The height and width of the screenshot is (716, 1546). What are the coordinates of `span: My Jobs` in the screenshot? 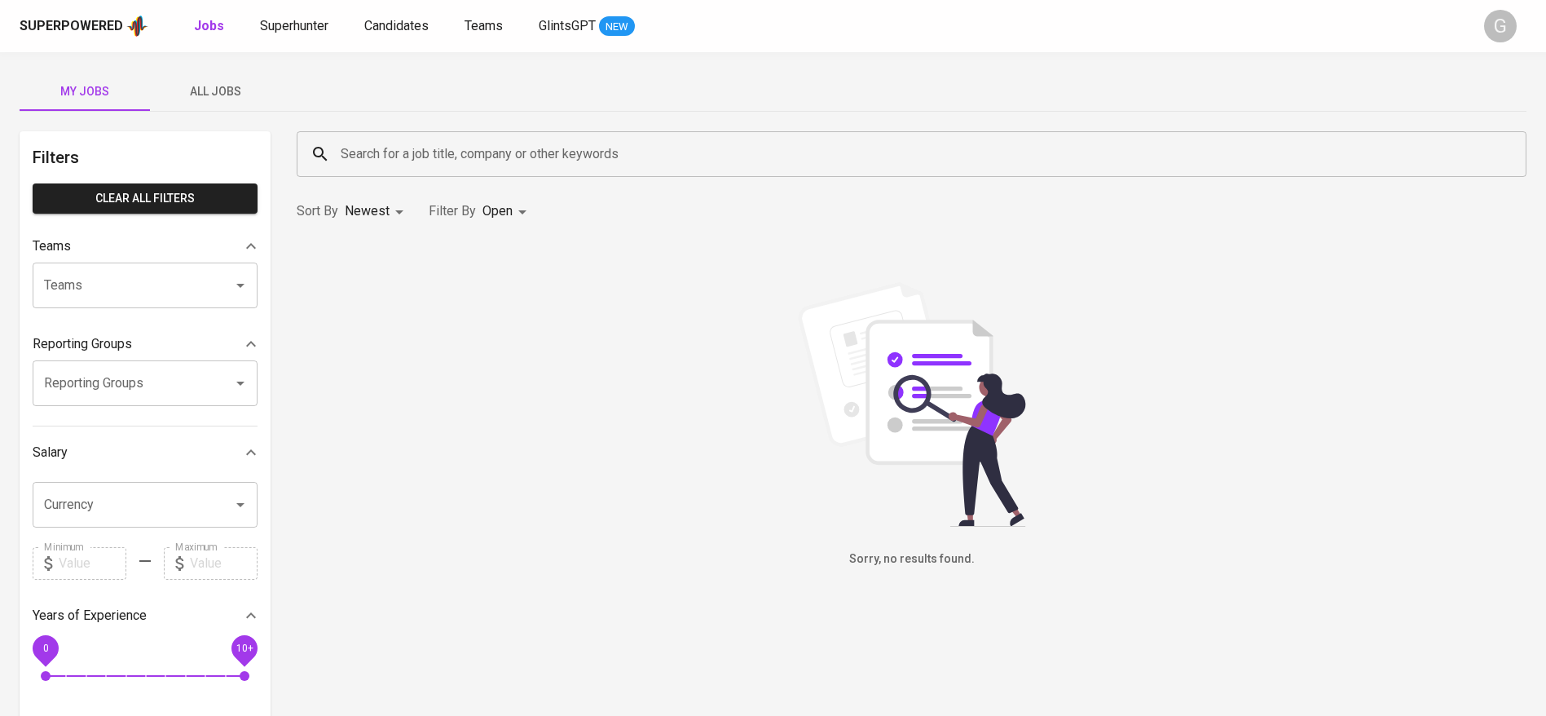 It's located at (85, 91).